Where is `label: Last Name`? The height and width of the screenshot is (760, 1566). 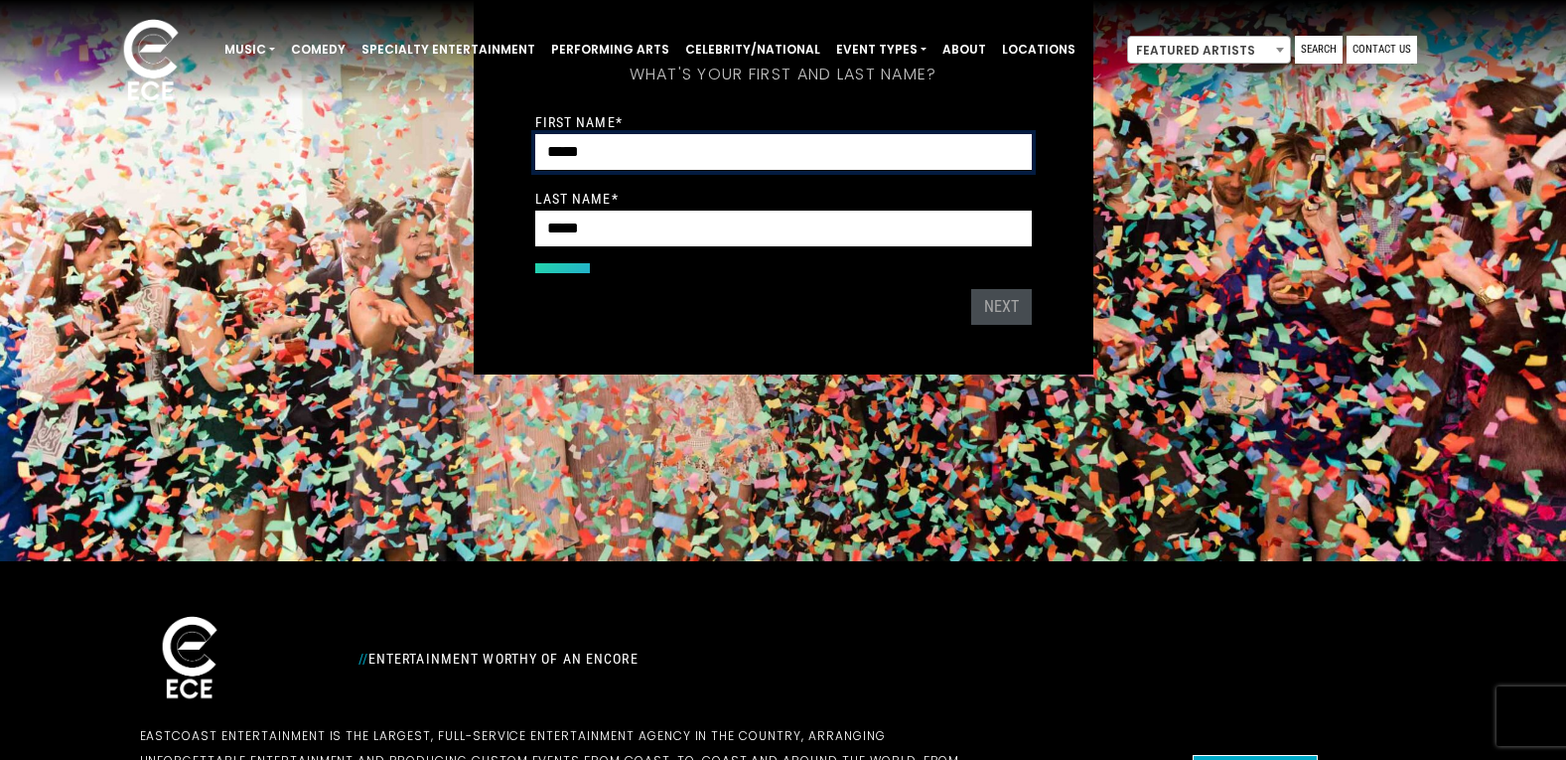 label: Last Name is located at coordinates (577, 199).